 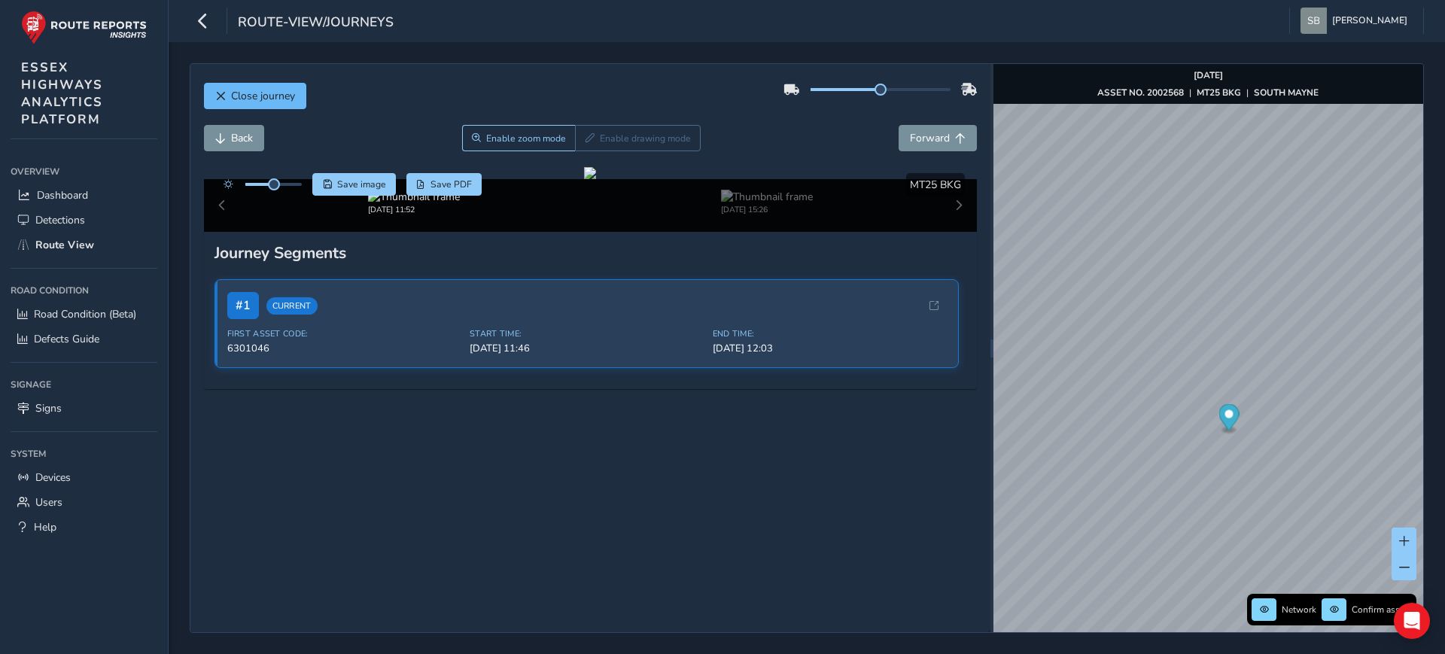 I want to click on span: Forward, so click(x=930, y=138).